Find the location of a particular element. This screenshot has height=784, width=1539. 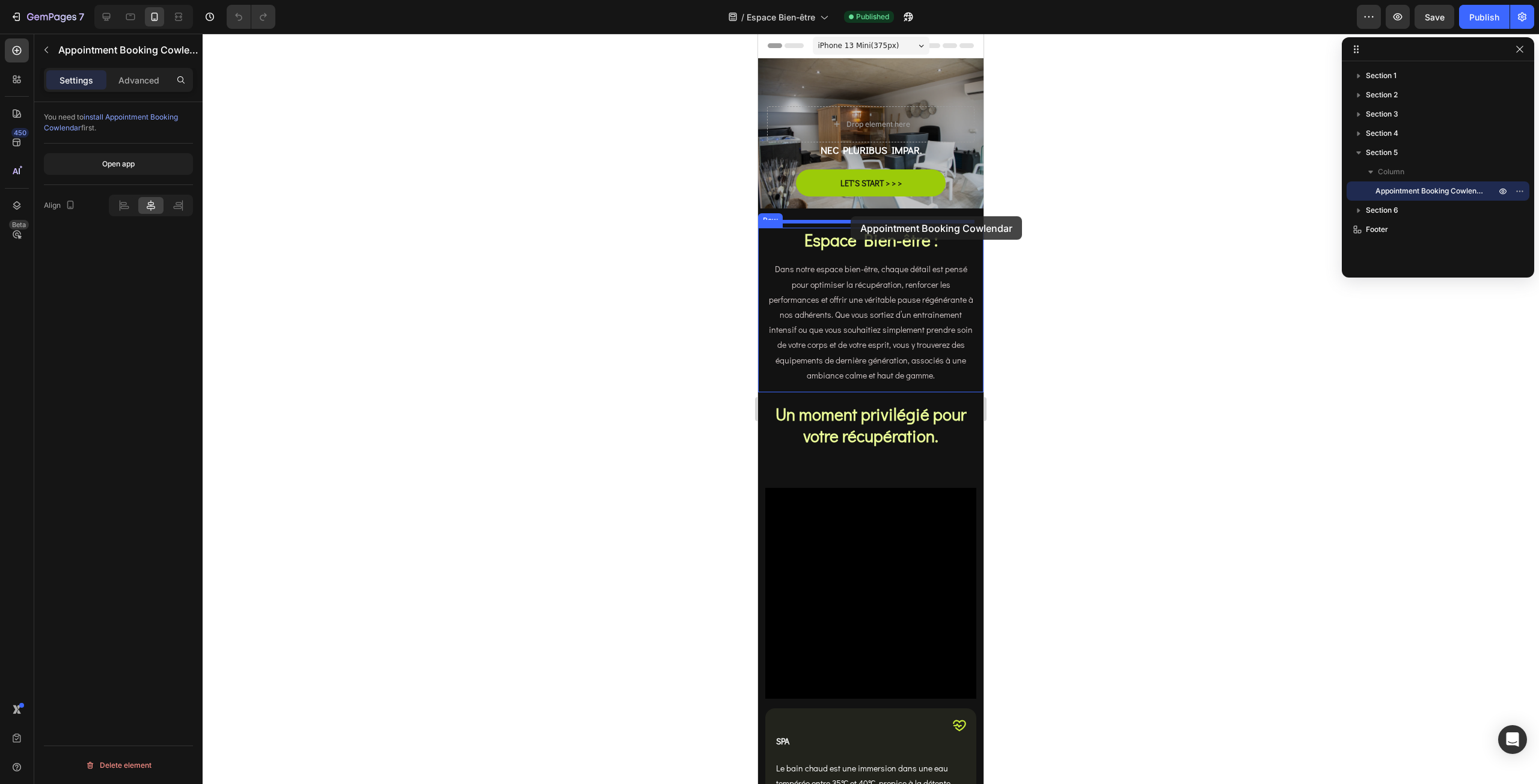

span: Section 4 is located at coordinates (1382, 134).